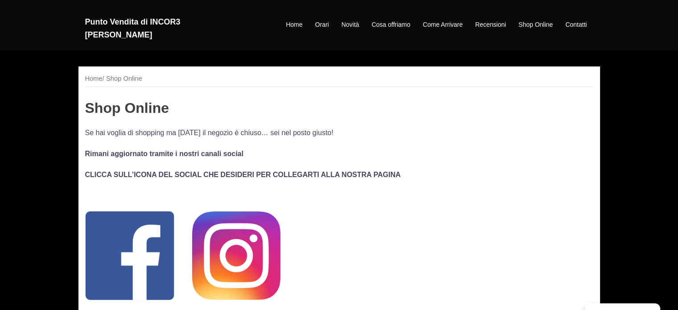  Describe the element at coordinates (391, 25) in the screenshot. I see `a: Cosa offriamo` at that location.